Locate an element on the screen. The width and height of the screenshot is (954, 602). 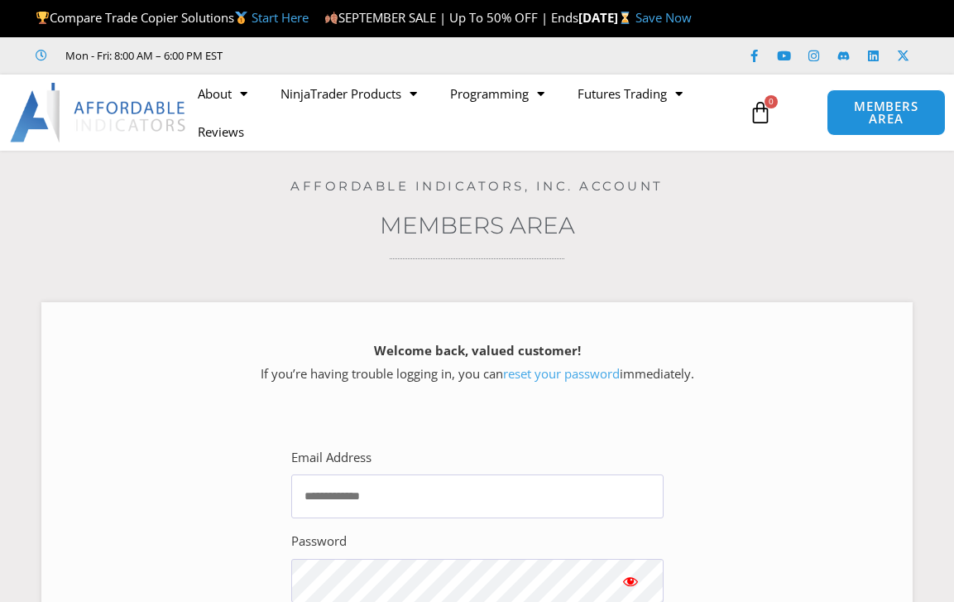
a: Reviews is located at coordinates (221, 132).